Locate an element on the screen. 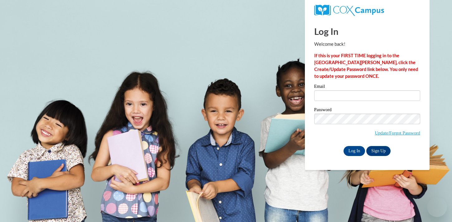 The height and width of the screenshot is (222, 452). a: Update/Forgot Password is located at coordinates (397, 133).